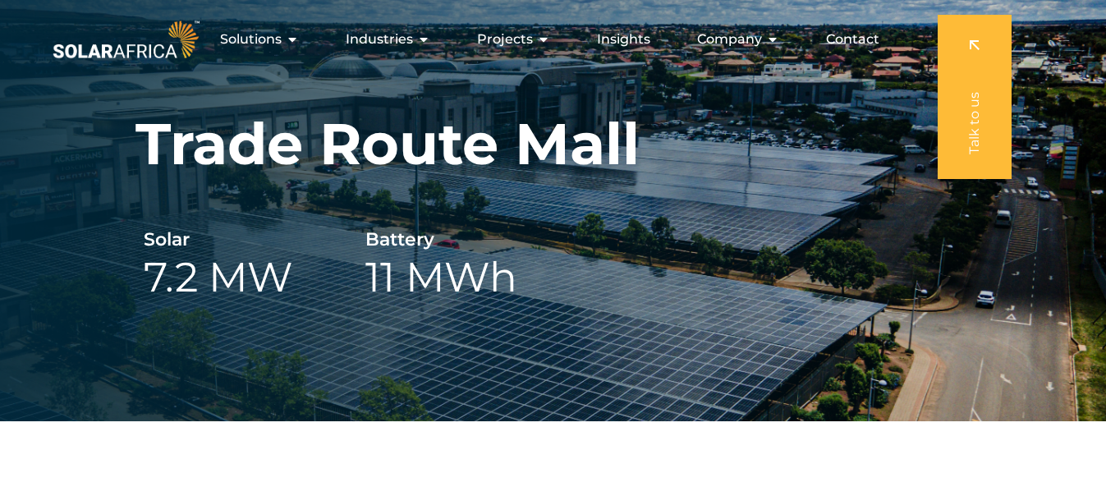 The image size is (1106, 496). Describe the element at coordinates (218, 277) in the screenshot. I see `h2: 7.2 MW` at that location.